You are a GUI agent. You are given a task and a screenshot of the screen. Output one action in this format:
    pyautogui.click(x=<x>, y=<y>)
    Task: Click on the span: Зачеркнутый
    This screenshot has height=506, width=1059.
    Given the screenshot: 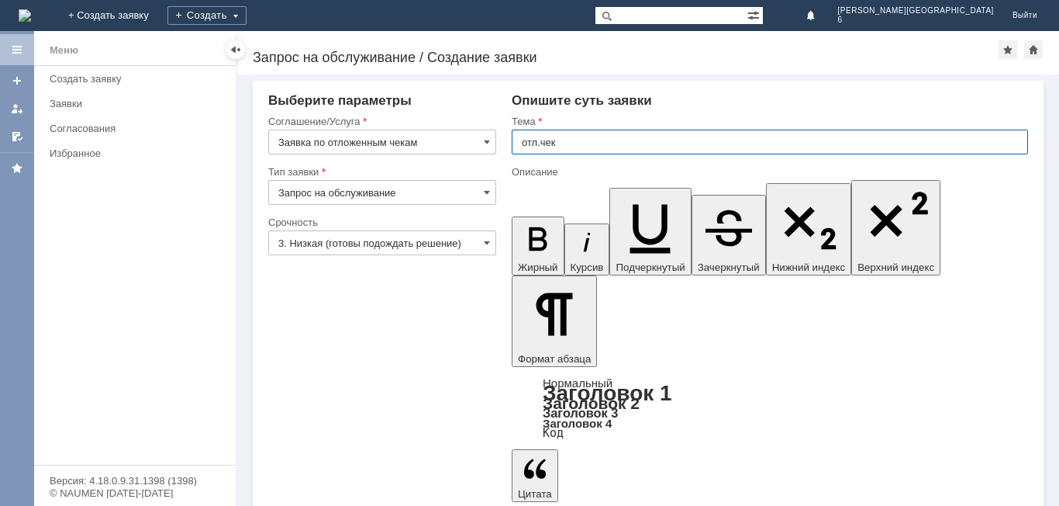 What is the action you would take?
    pyautogui.click(x=729, y=267)
    